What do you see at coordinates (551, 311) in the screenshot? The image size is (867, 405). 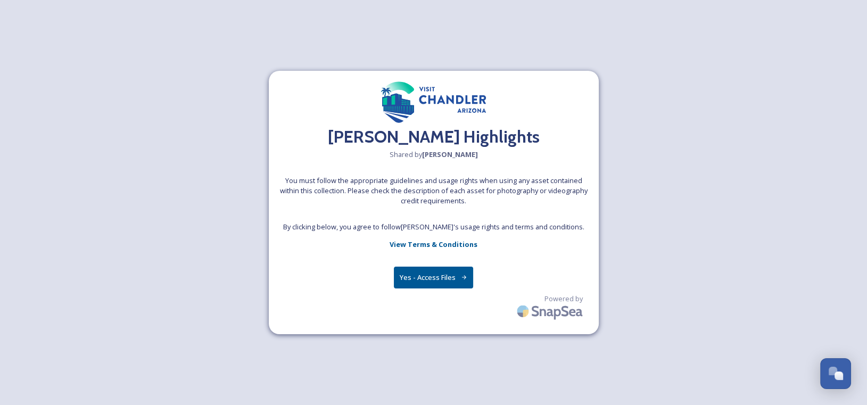 I see `img: SnapSea Logo` at bounding box center [551, 311].